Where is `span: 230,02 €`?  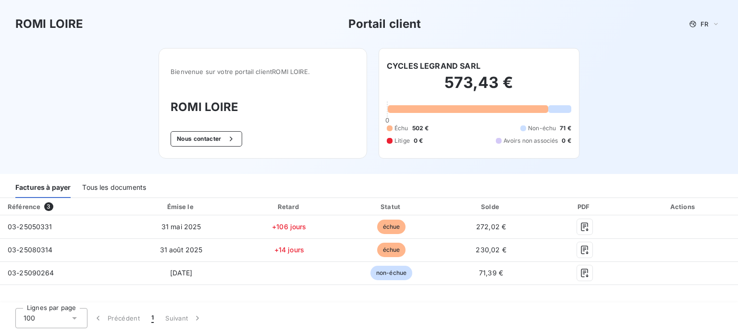 span: 230,02 € is located at coordinates (491, 249).